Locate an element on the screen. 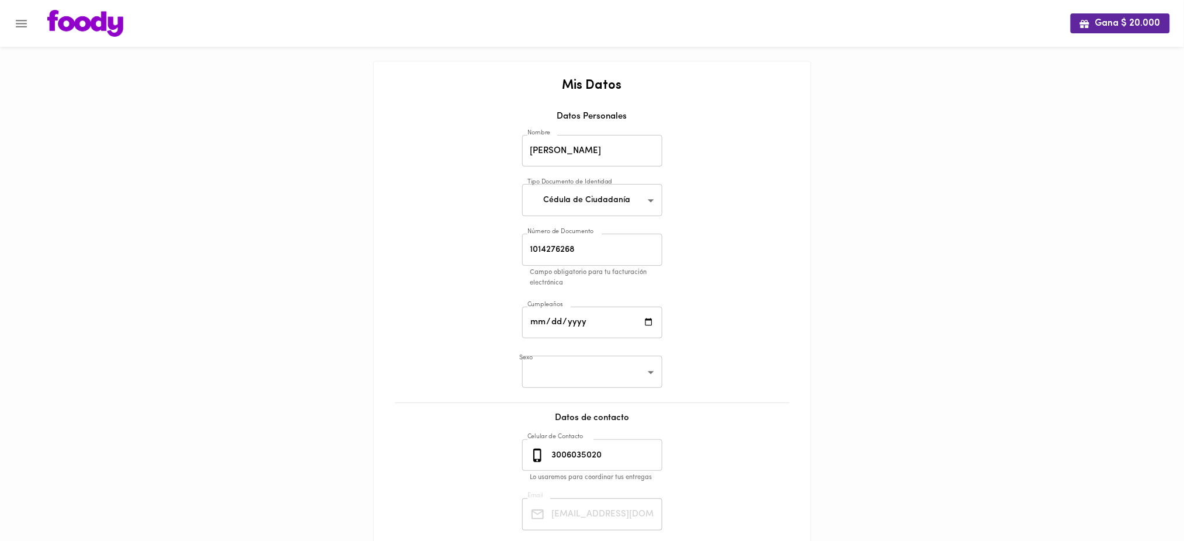 The image size is (1184, 541). div: Datos de contacto is located at coordinates (592, 424).